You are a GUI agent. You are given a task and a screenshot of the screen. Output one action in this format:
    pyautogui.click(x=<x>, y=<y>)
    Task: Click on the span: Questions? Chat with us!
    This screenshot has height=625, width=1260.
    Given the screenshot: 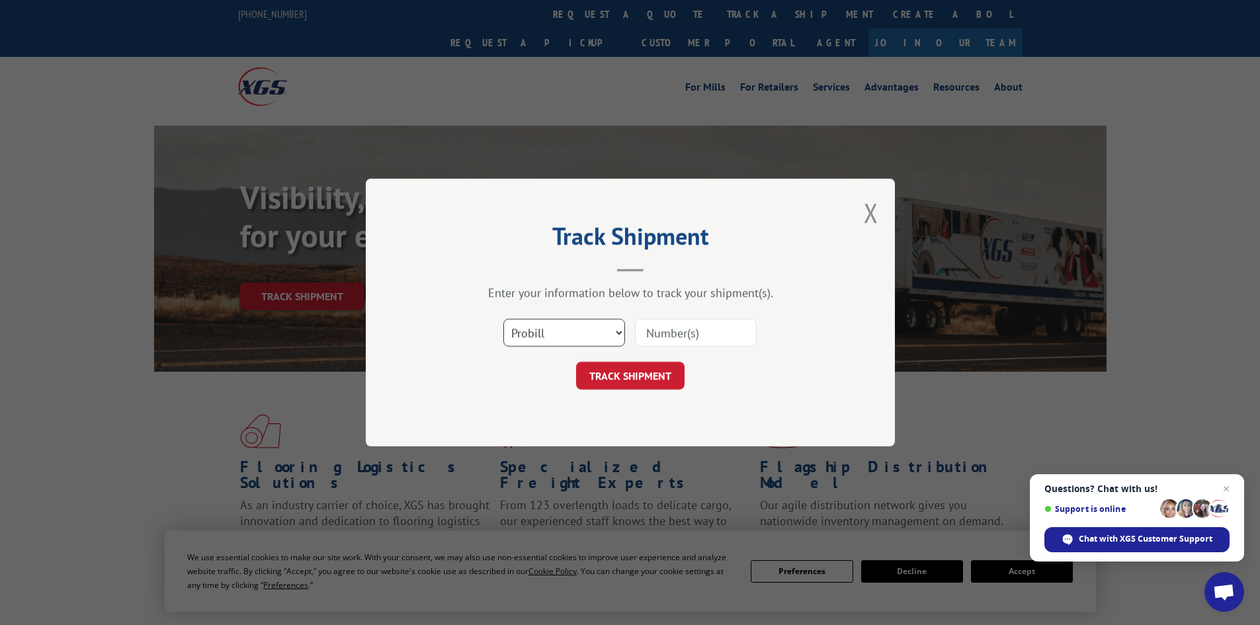 What is the action you would take?
    pyautogui.click(x=1137, y=489)
    